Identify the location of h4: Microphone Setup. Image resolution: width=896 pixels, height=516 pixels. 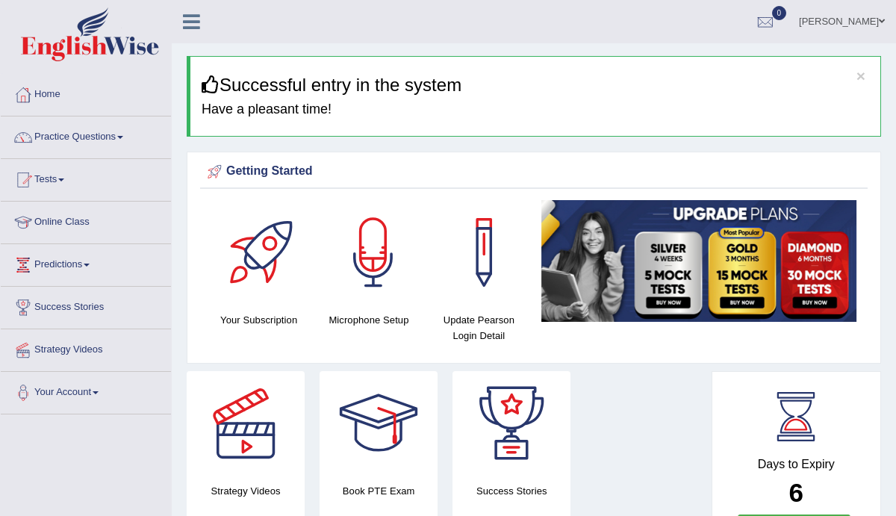
(368, 320).